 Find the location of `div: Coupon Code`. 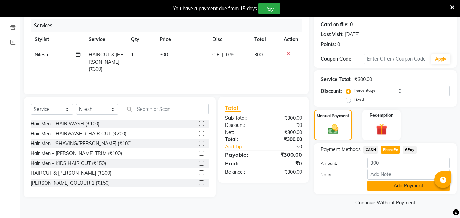

div: Coupon Code is located at coordinates (342, 59).